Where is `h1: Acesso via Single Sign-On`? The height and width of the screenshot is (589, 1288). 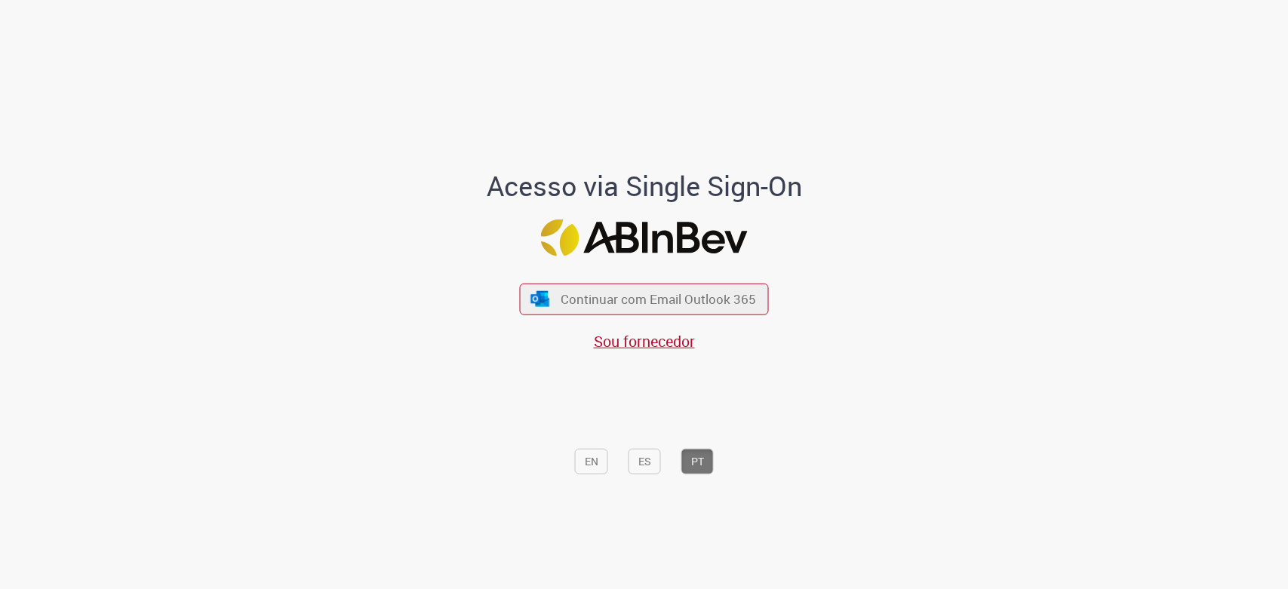 h1: Acesso via Single Sign-On is located at coordinates (644, 186).